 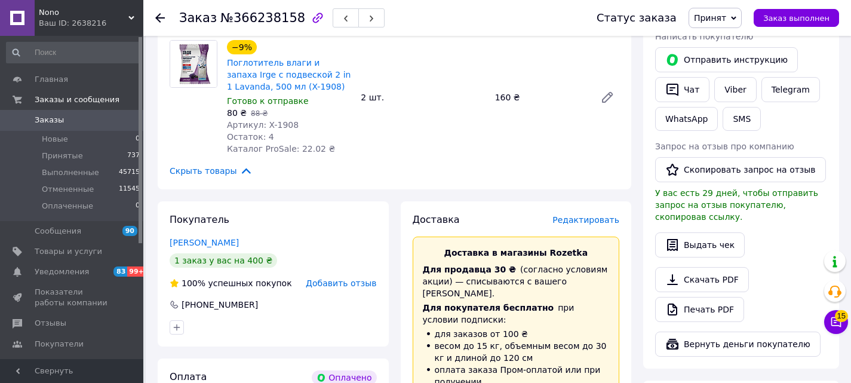 What do you see at coordinates (704, 36) in the screenshot?
I see `span: Написать покупателю` at bounding box center [704, 36].